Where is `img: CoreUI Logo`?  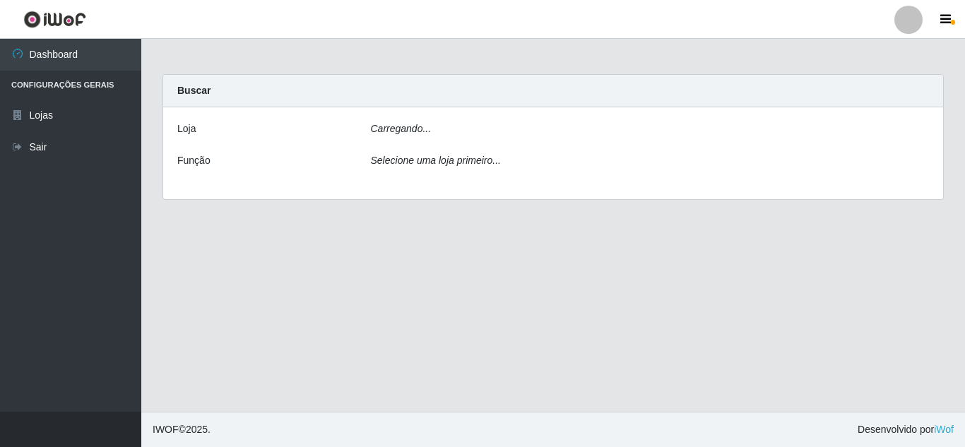 img: CoreUI Logo is located at coordinates (54, 19).